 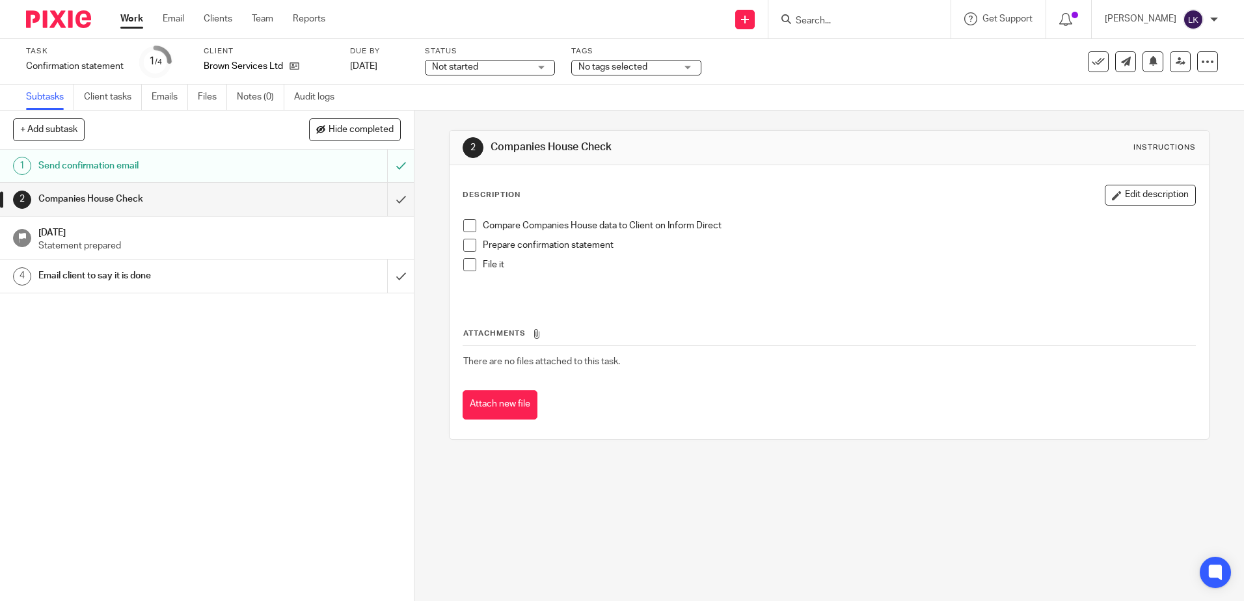 I want to click on div: Instructions, so click(x=1164, y=148).